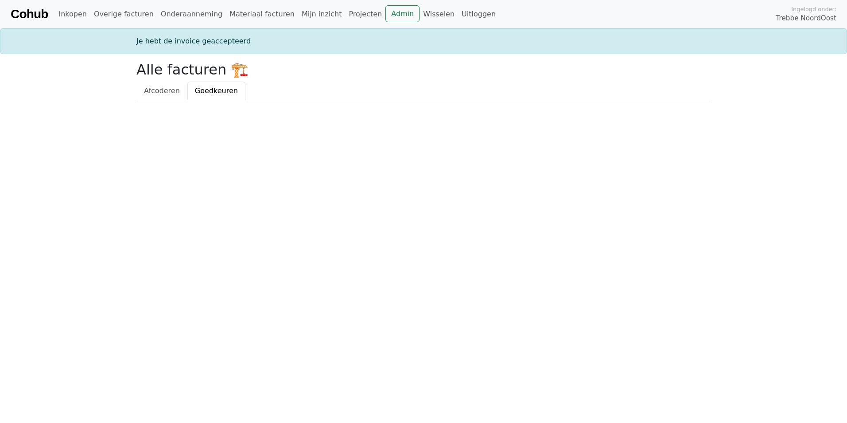 The image size is (847, 423). What do you see at coordinates (162, 91) in the screenshot?
I see `a: Afcoderen` at bounding box center [162, 91].